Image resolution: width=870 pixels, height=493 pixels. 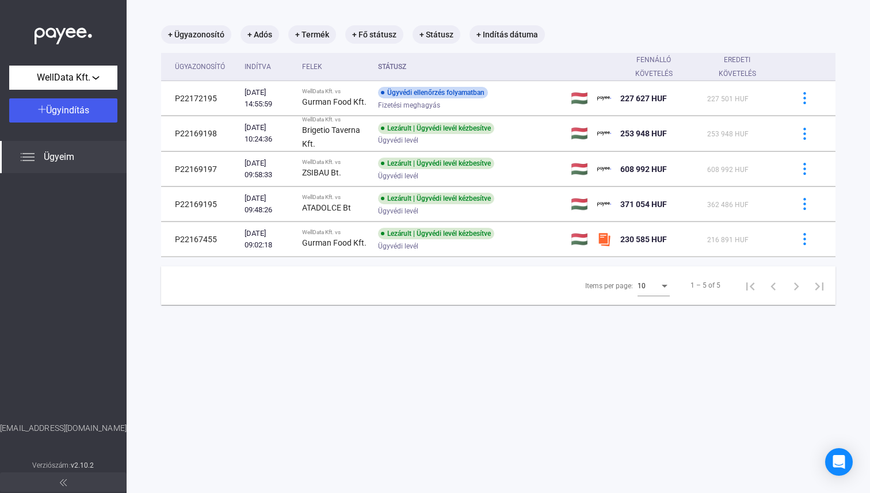 What do you see at coordinates (63, 78) in the screenshot?
I see `button: WellData Kft.` at bounding box center [63, 78].